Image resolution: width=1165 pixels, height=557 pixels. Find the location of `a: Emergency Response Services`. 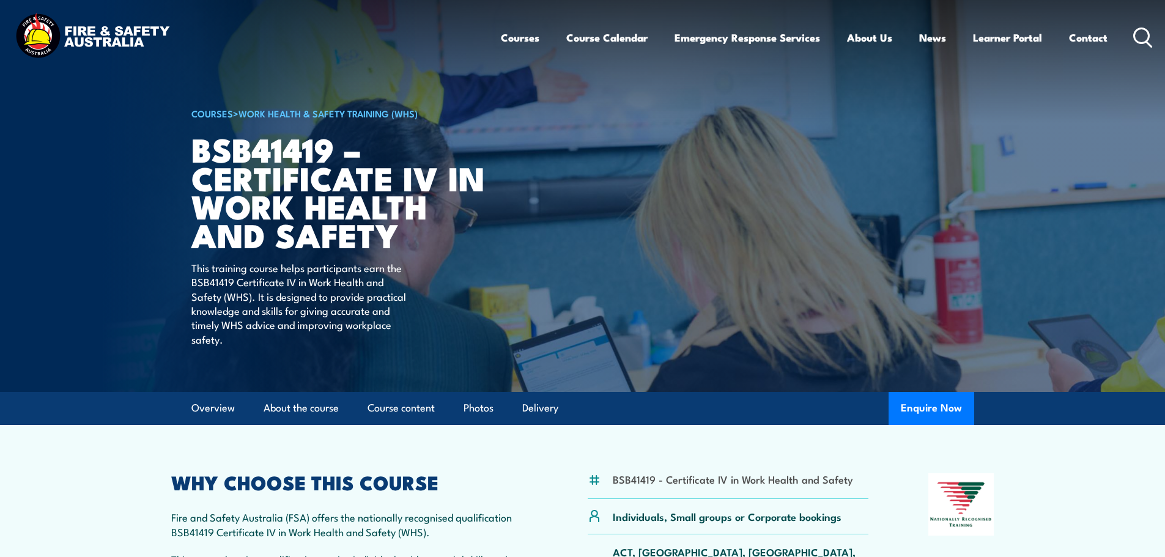

a: Emergency Response Services is located at coordinates (747, 37).